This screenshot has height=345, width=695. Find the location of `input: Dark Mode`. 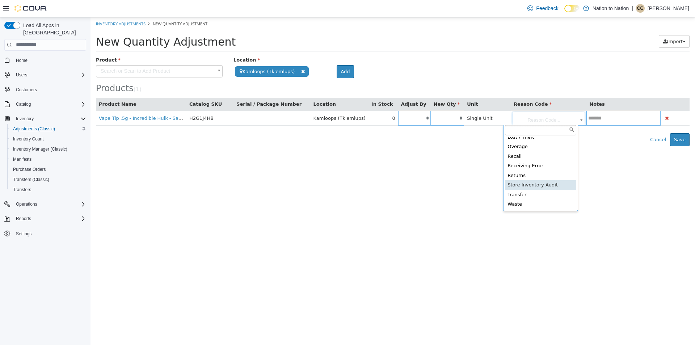

input: Dark Mode is located at coordinates (572, 8).